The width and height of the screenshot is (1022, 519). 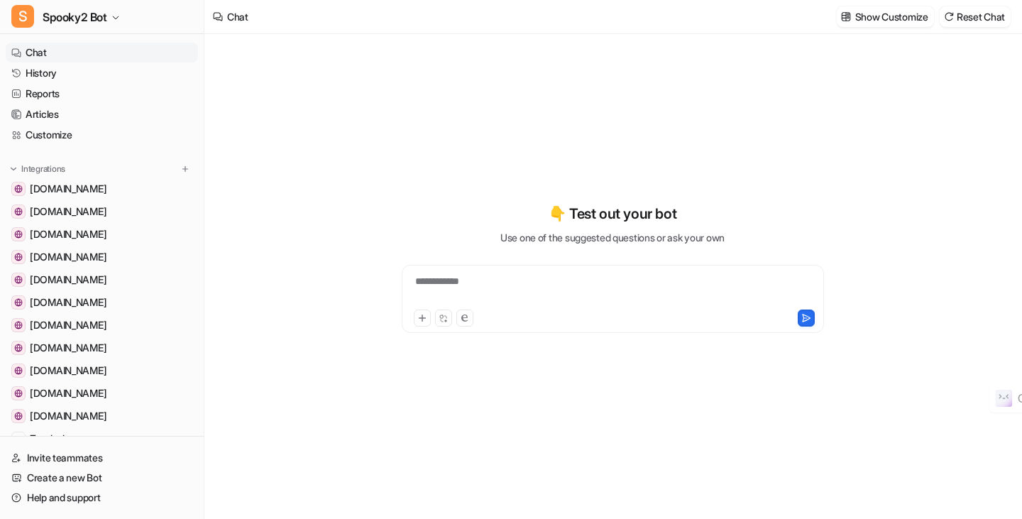 What do you see at coordinates (18, 257) in the screenshot?
I see `img: chatgpt.com` at bounding box center [18, 257].